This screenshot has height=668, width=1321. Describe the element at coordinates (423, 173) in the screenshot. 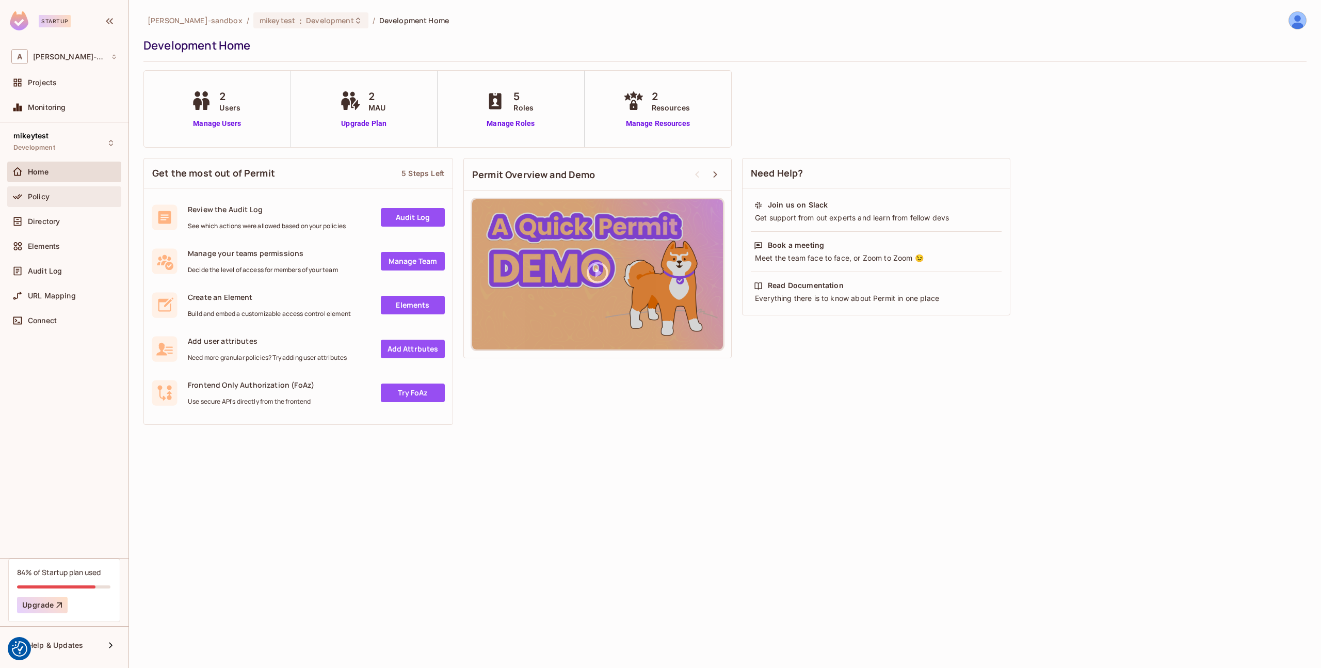

I see `div: 5 Steps Left` at that location.